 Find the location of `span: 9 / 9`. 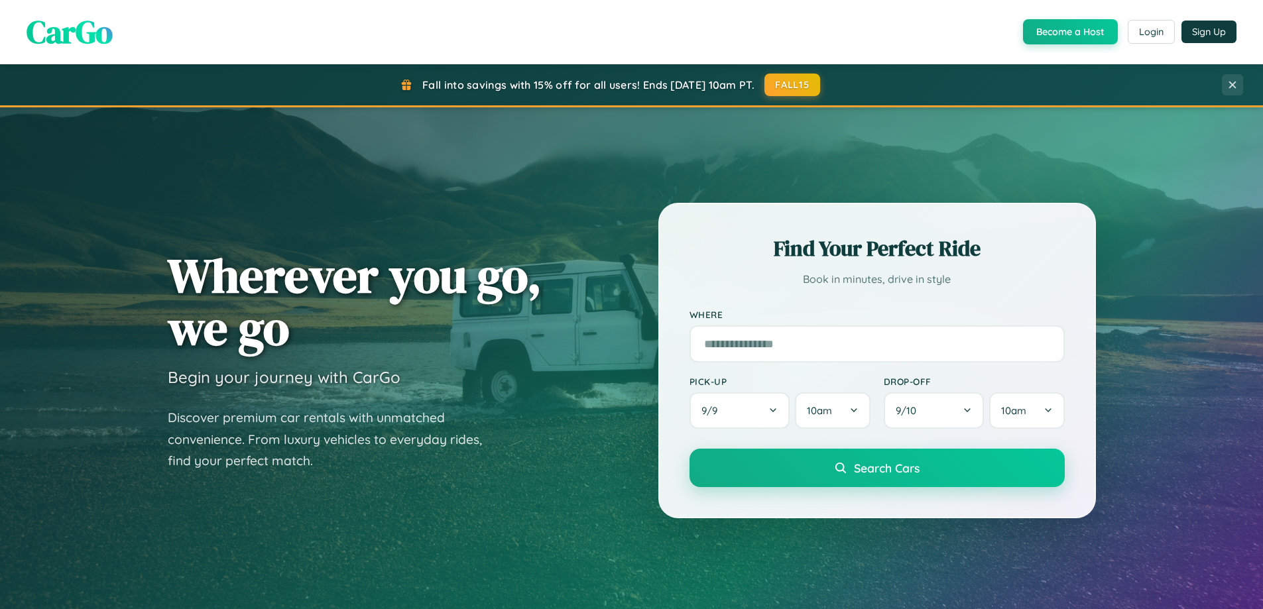

span: 9 / 9 is located at coordinates (713, 410).